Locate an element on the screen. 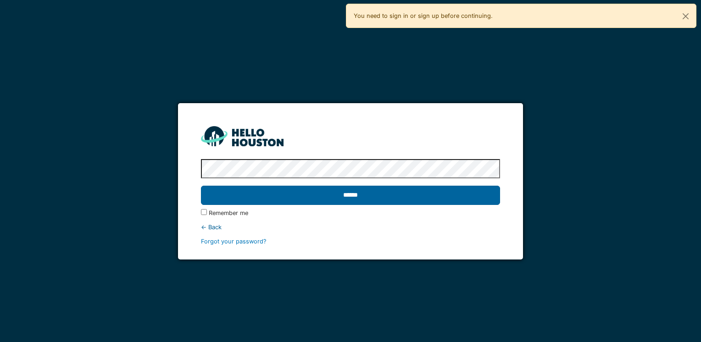  img: HH_line-BYnF2_Hg.png is located at coordinates (242, 136).